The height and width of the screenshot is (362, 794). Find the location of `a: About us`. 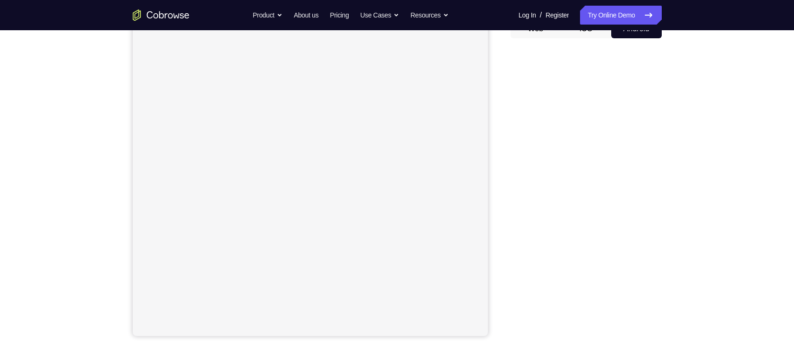

a: About us is located at coordinates (306, 15).